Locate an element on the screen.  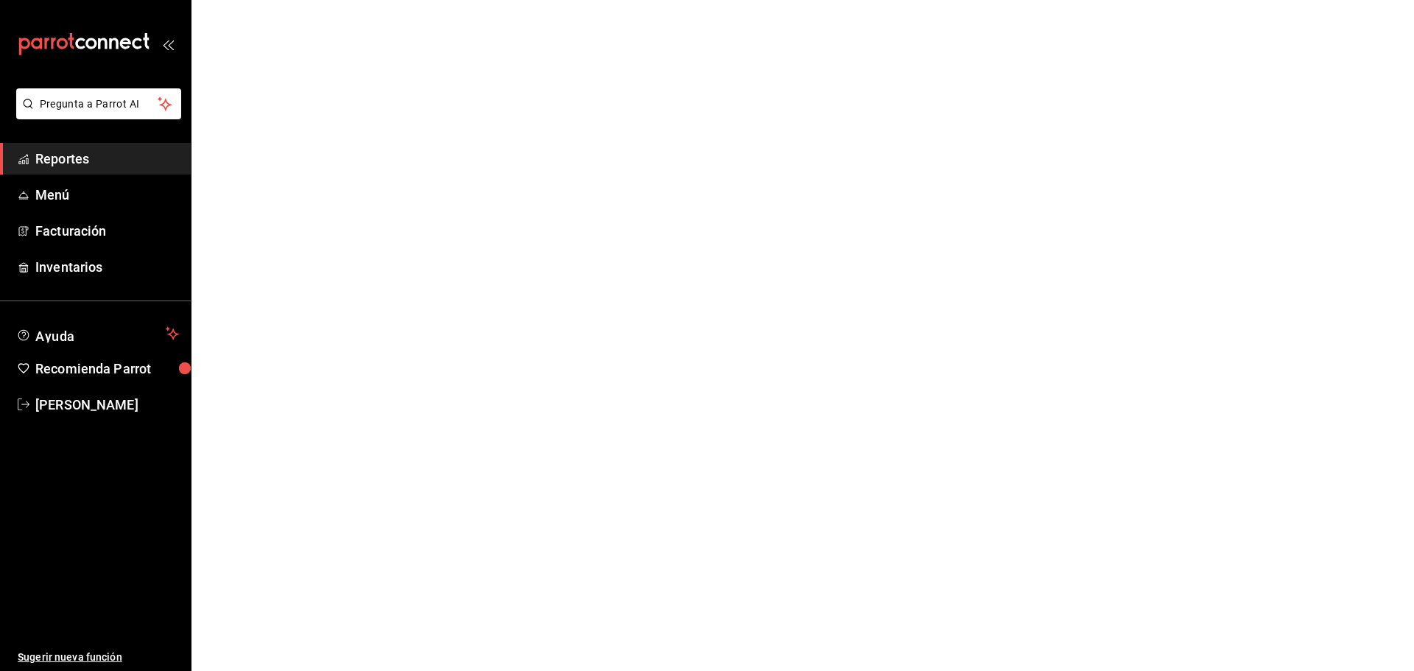
span: Reportes is located at coordinates (107, 158).